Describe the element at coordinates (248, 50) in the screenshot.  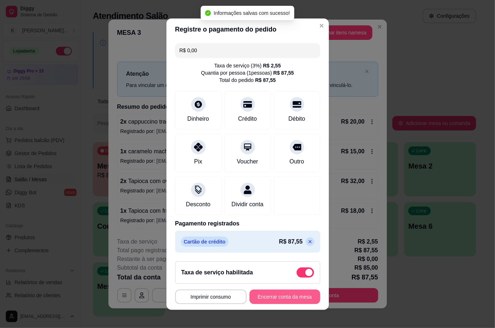
I see `input: Ex.: hambúrguer de cordeiro` at that location.